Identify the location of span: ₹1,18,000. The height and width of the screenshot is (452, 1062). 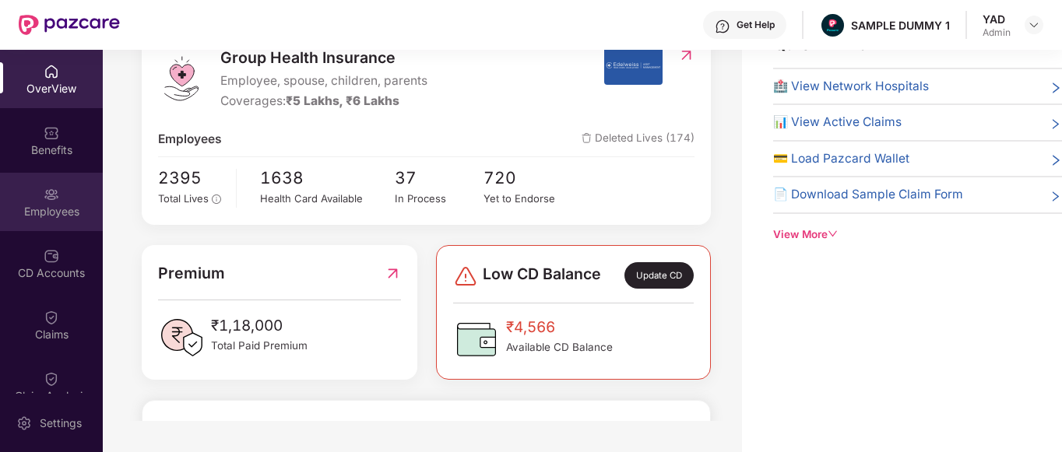
(259, 326).